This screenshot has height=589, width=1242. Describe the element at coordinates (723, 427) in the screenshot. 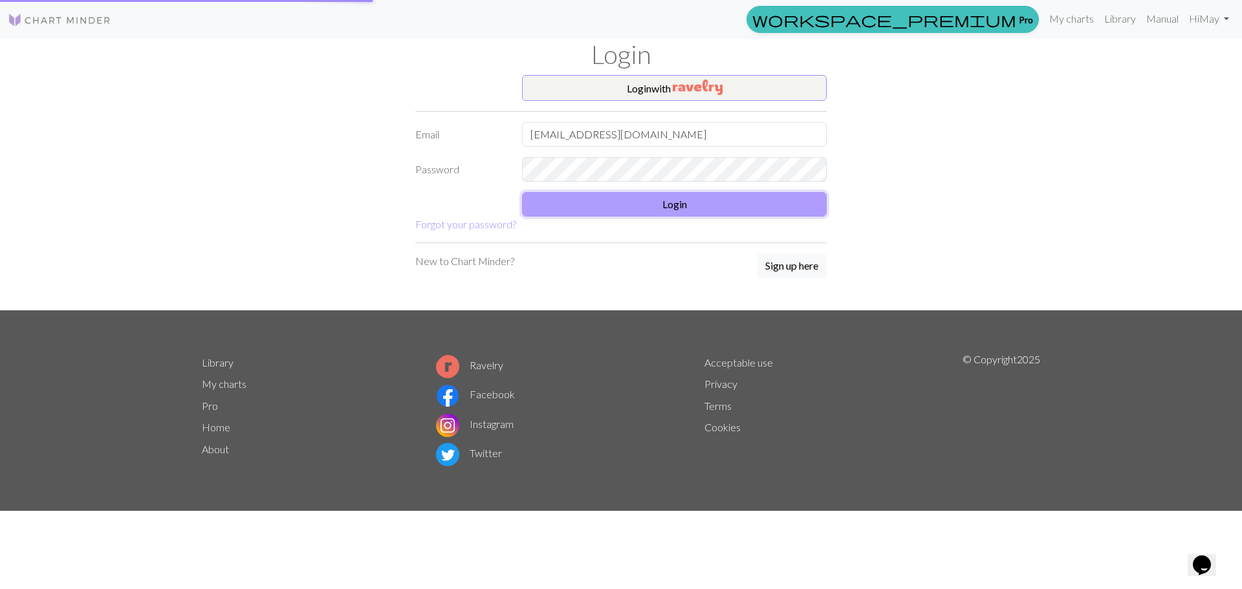

I see `a: Cookies` at that location.